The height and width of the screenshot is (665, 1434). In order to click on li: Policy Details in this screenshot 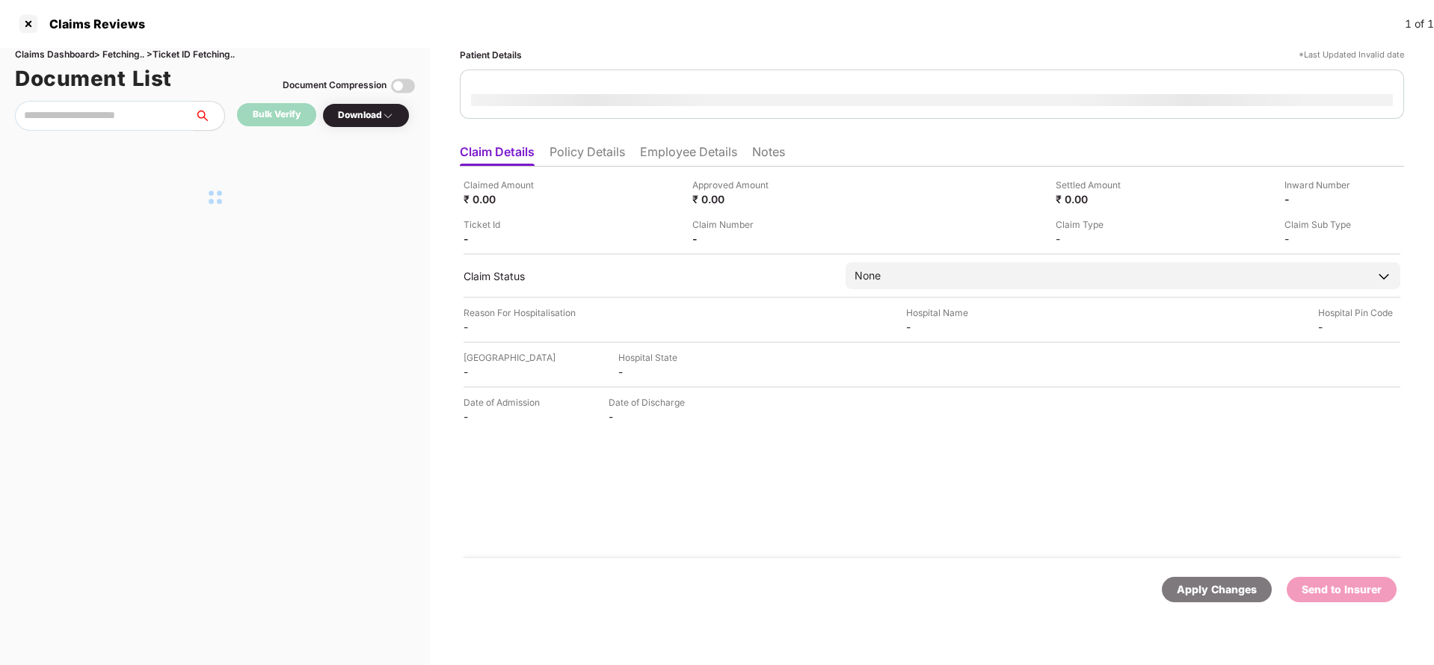, I will do `click(587, 155)`.